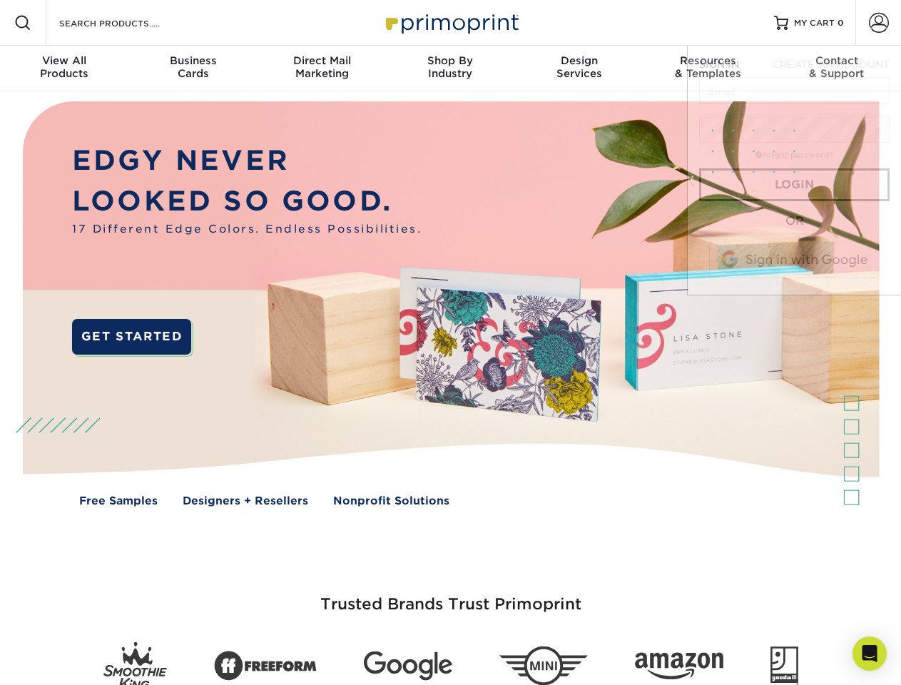 Image resolution: width=901 pixels, height=685 pixels. Describe the element at coordinates (679, 666) in the screenshot. I see `img: Amazon` at that location.